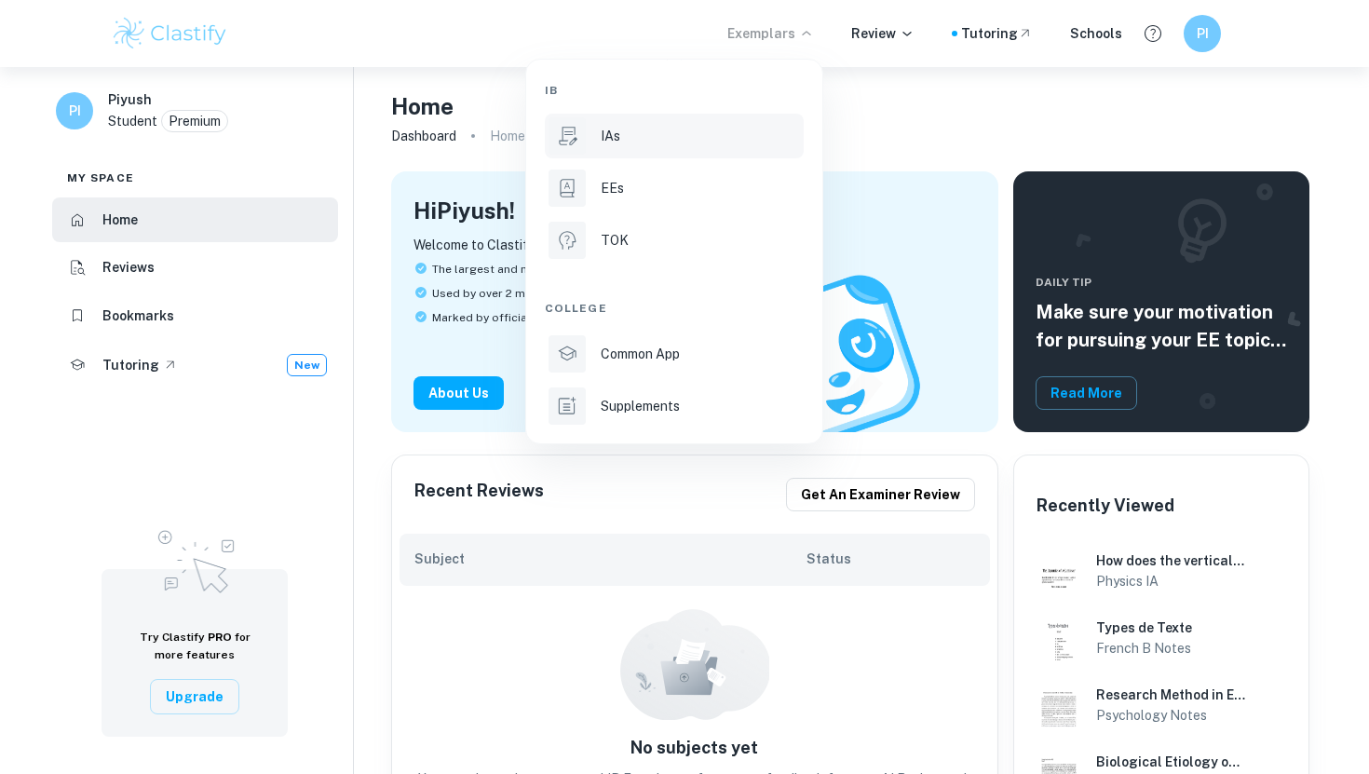  What do you see at coordinates (674, 240) in the screenshot?
I see `a: TOK` at bounding box center [674, 240].